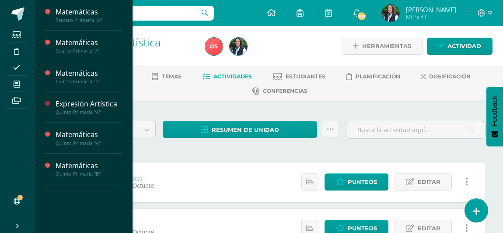 The width and height of the screenshot is (503, 233). What do you see at coordinates (464, 46) in the screenshot?
I see `span: Actividad` at bounding box center [464, 46].